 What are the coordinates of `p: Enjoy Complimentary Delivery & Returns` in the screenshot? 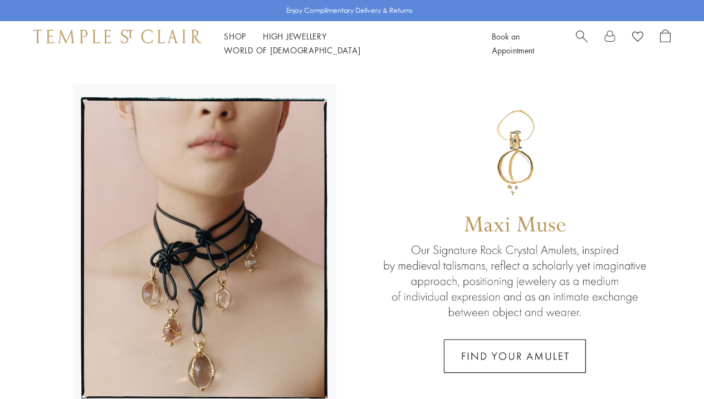 It's located at (349, 11).